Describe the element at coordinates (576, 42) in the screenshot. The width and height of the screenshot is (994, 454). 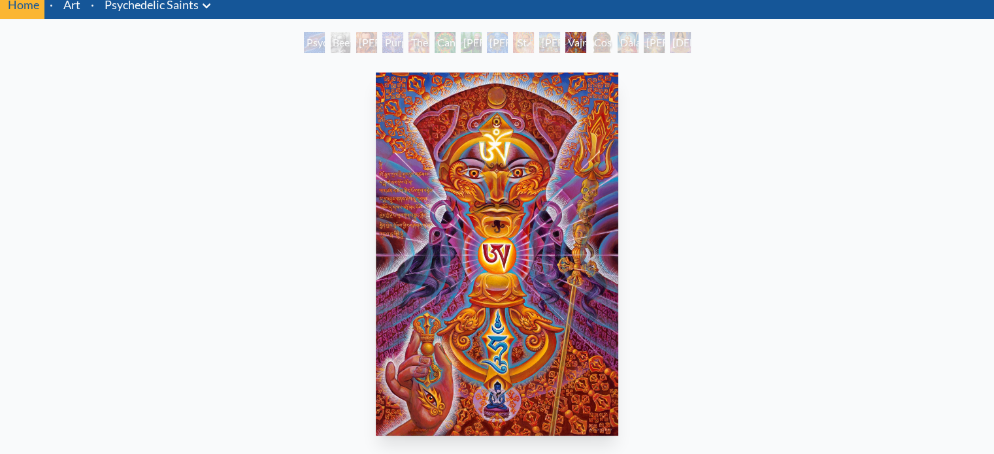
I see `div: Vajra Guru` at that location.